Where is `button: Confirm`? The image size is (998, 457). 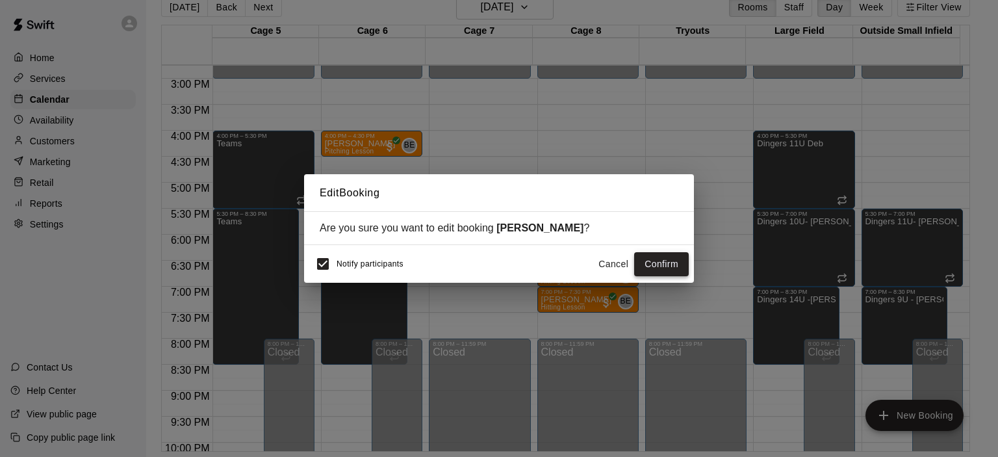 button: Confirm is located at coordinates (661, 264).